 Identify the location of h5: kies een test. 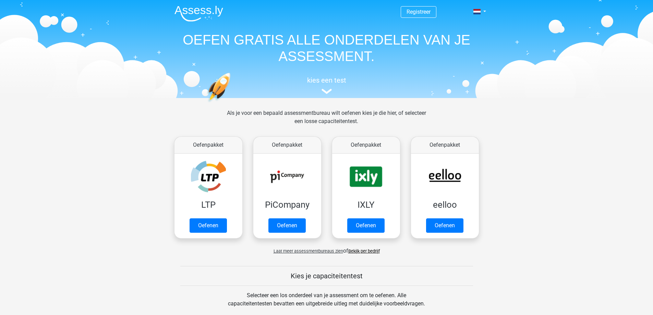
(326, 80).